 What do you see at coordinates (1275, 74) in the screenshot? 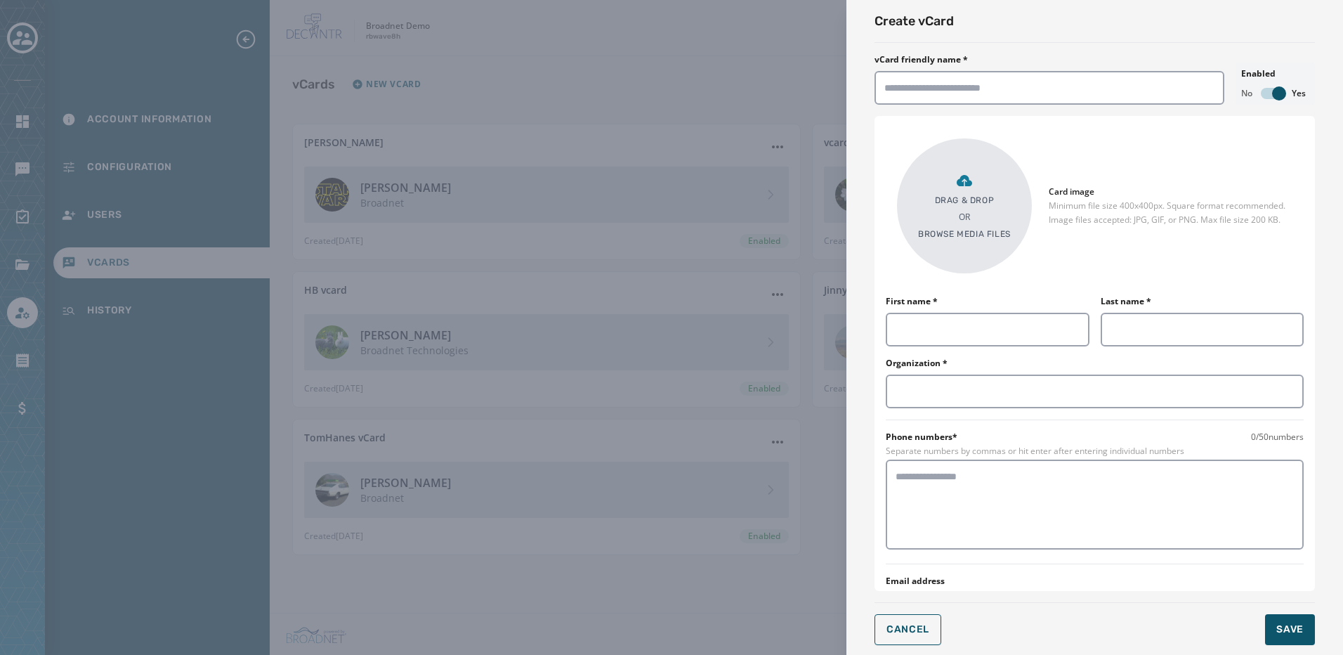
I see `label: Enabled` at bounding box center [1275, 74].